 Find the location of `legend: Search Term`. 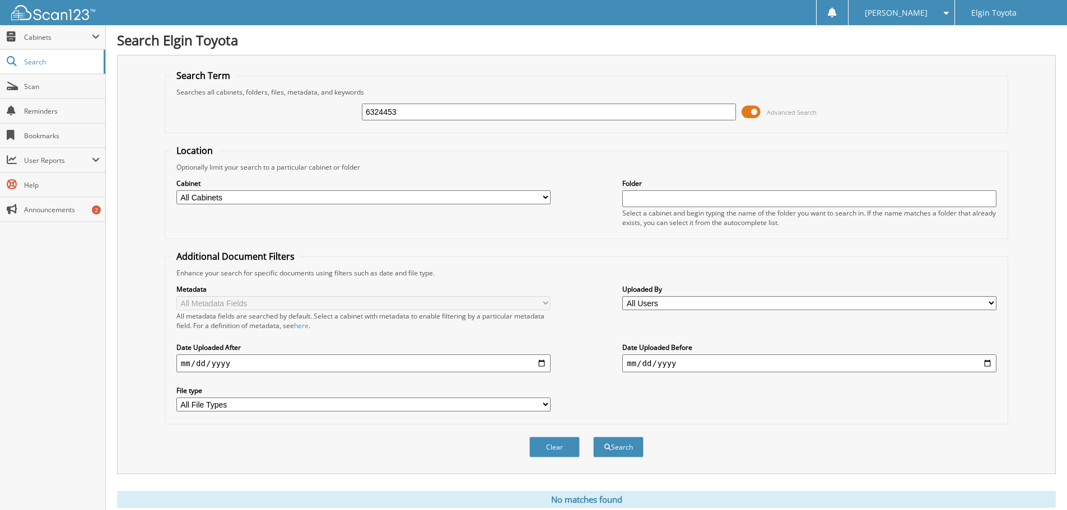

legend: Search Term is located at coordinates (203, 76).